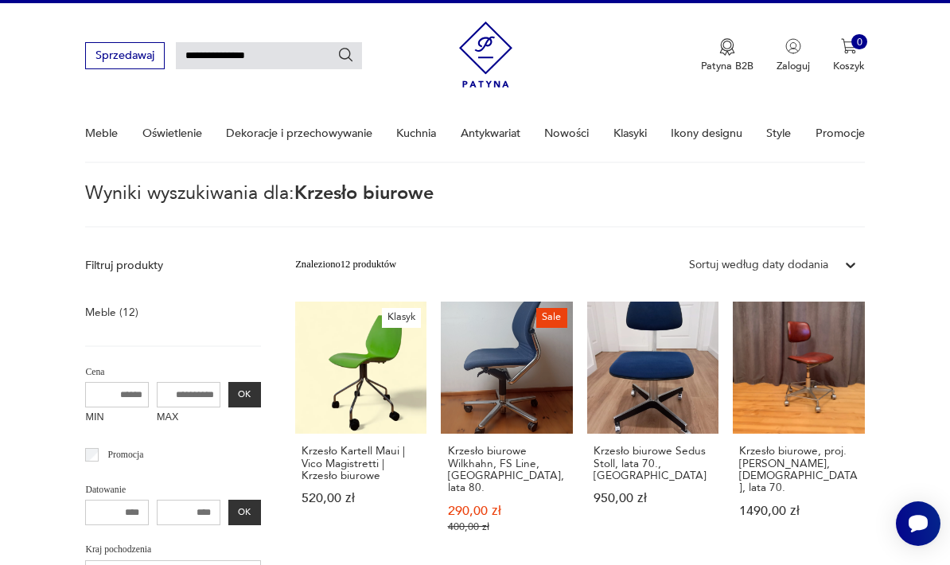 The height and width of the screenshot is (565, 950). I want to click on p: Cena, so click(173, 372).